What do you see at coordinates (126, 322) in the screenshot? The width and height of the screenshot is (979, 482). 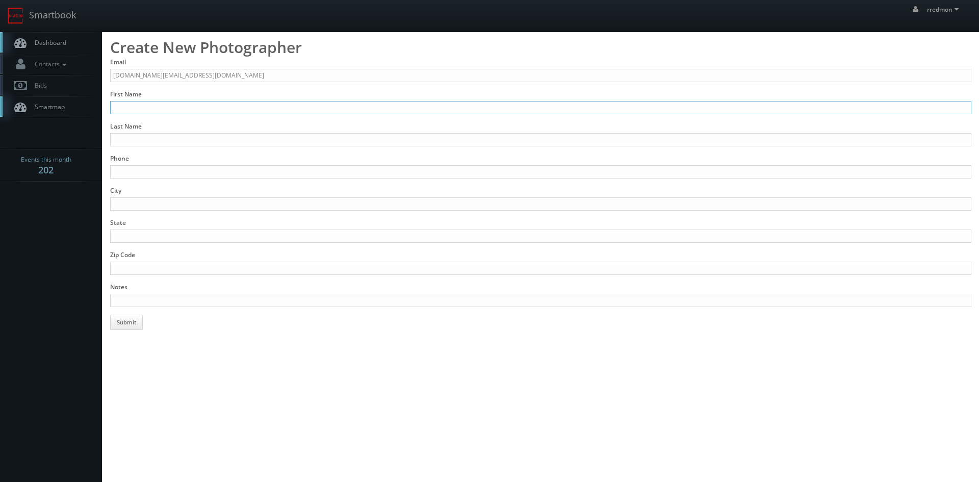 I see `button: Submit` at bounding box center [126, 322].